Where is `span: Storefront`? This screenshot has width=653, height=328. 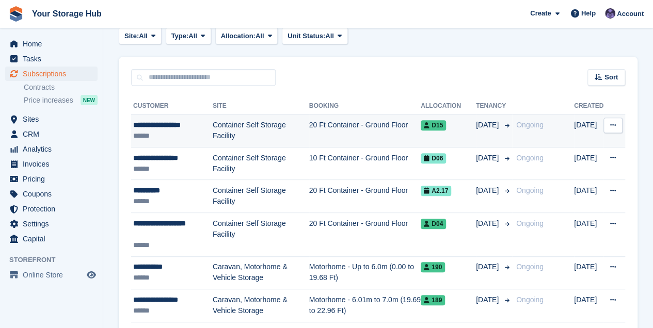 span: Storefront is located at coordinates (56, 260).